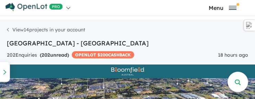  I want to click on span: OPENLOT $ 200 CASHBACK, so click(103, 55).